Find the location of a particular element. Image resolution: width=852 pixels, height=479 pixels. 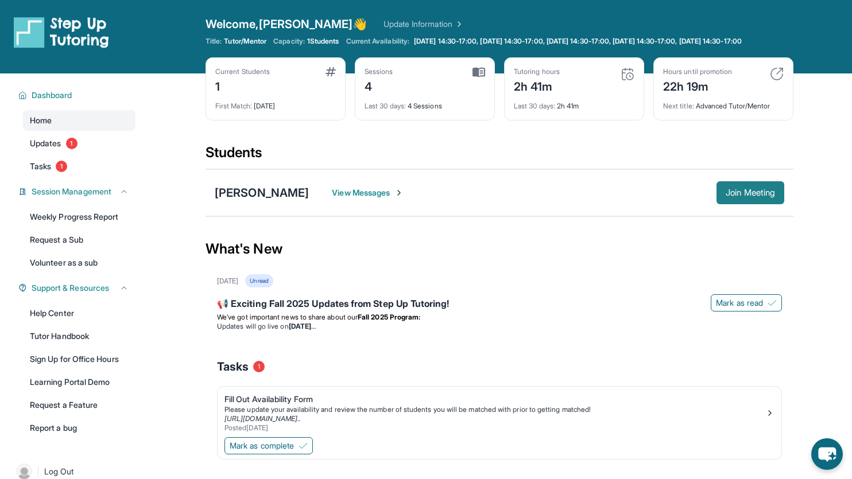

button: Mark as read is located at coordinates (746, 303).